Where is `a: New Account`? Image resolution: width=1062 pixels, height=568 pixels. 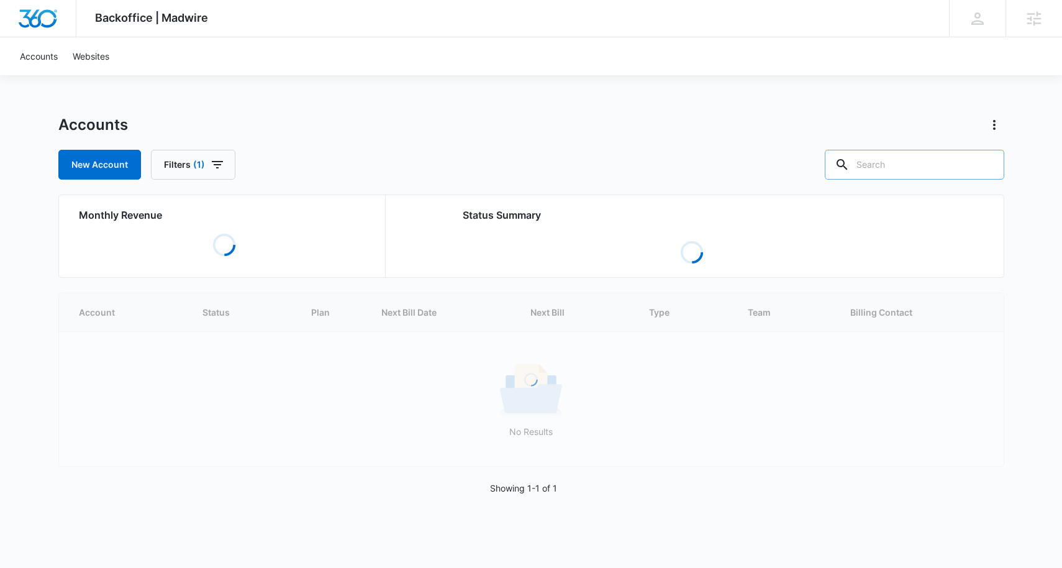 a: New Account is located at coordinates (99, 165).